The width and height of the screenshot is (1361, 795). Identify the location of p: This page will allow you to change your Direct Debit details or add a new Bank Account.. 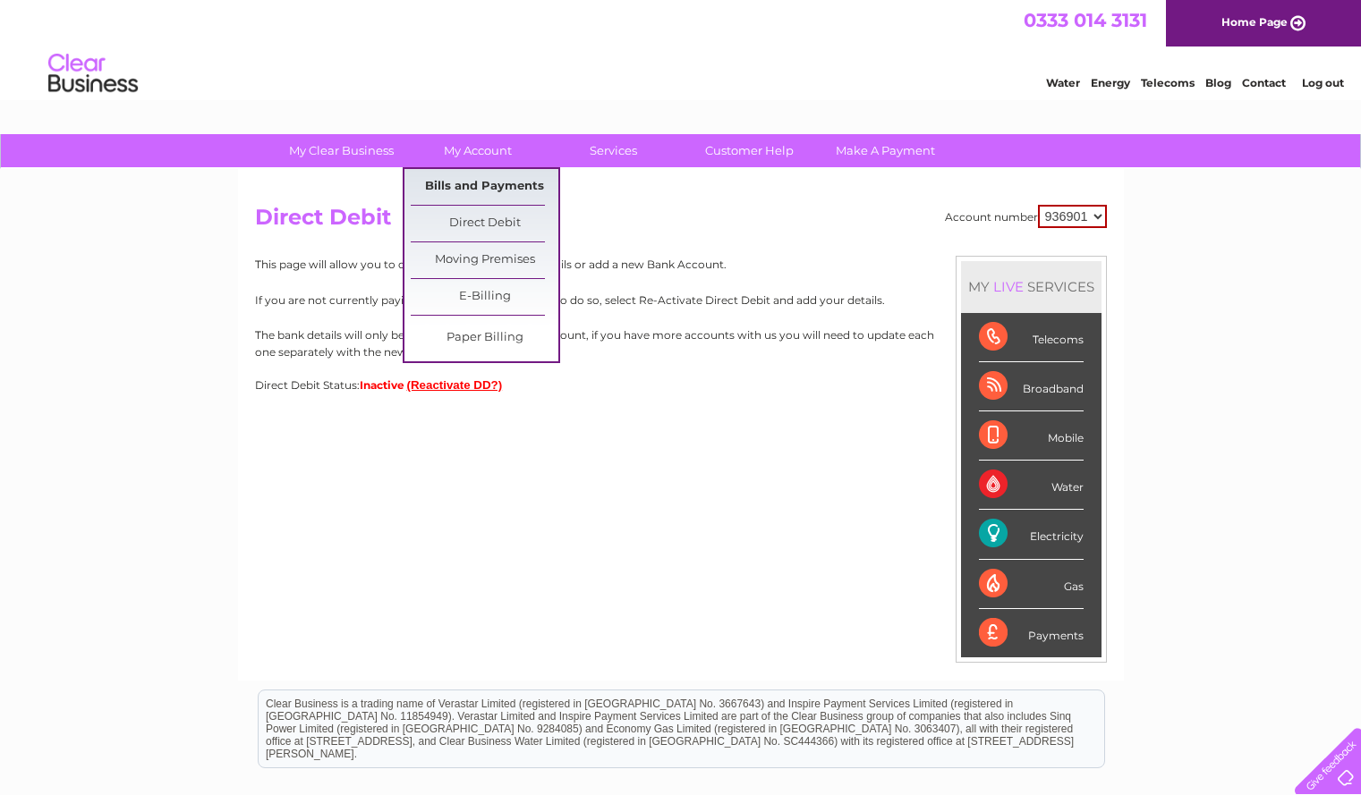
(681, 264).